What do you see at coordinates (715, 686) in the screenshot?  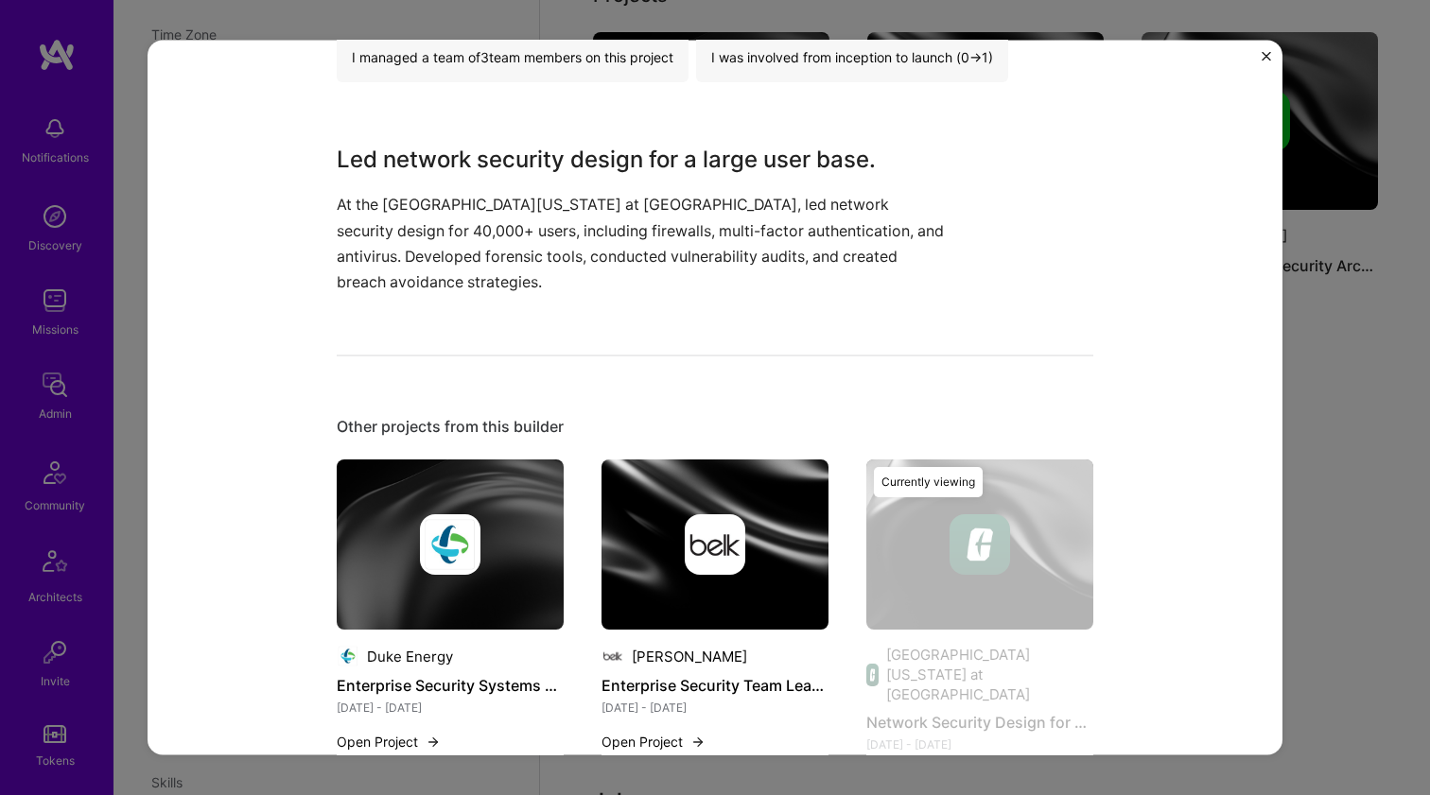 I see `h4: Enterprise Security Team Leadership` at bounding box center [715, 686].